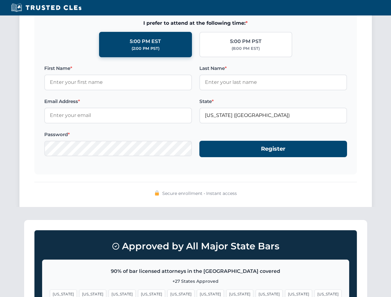 The height and width of the screenshot is (297, 391). Describe the element at coordinates (118, 102) in the screenshot. I see `label: Email Address` at that location.